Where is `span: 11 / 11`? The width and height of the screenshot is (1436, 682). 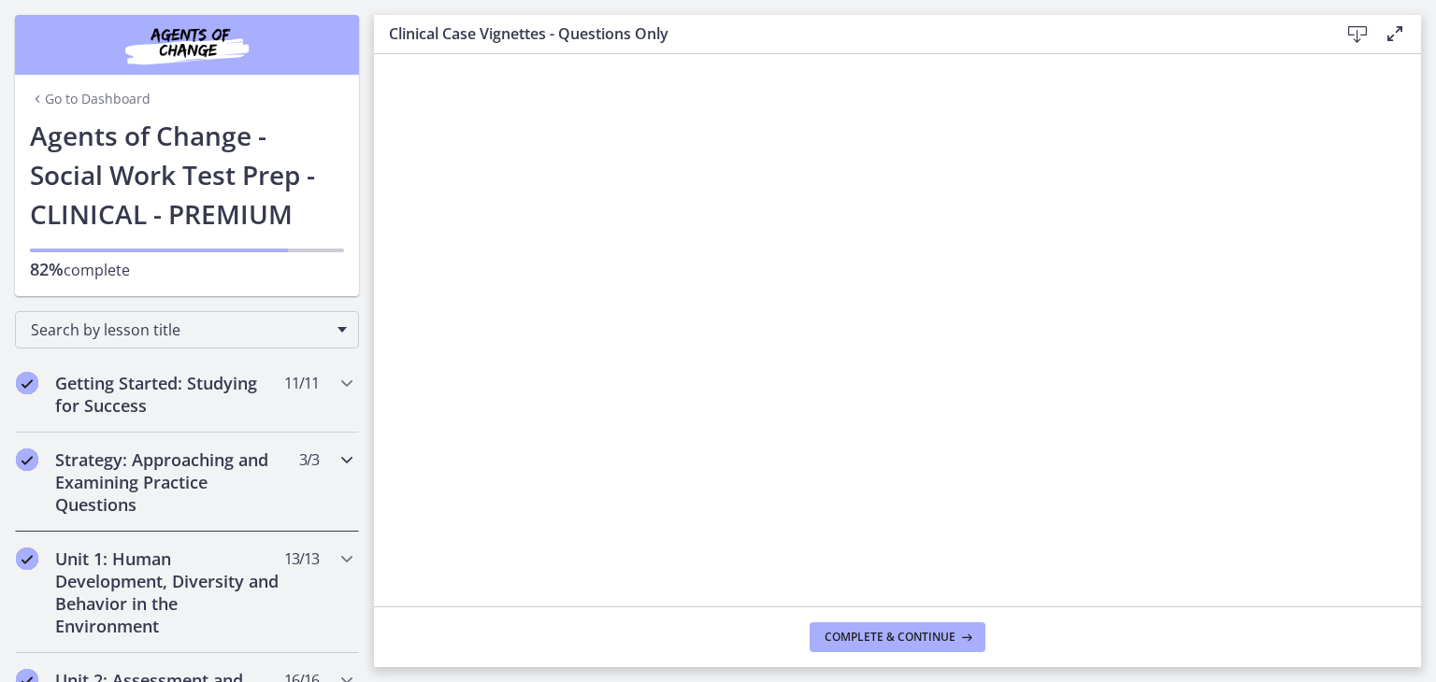 span: 11 / 11 is located at coordinates (301, 383).